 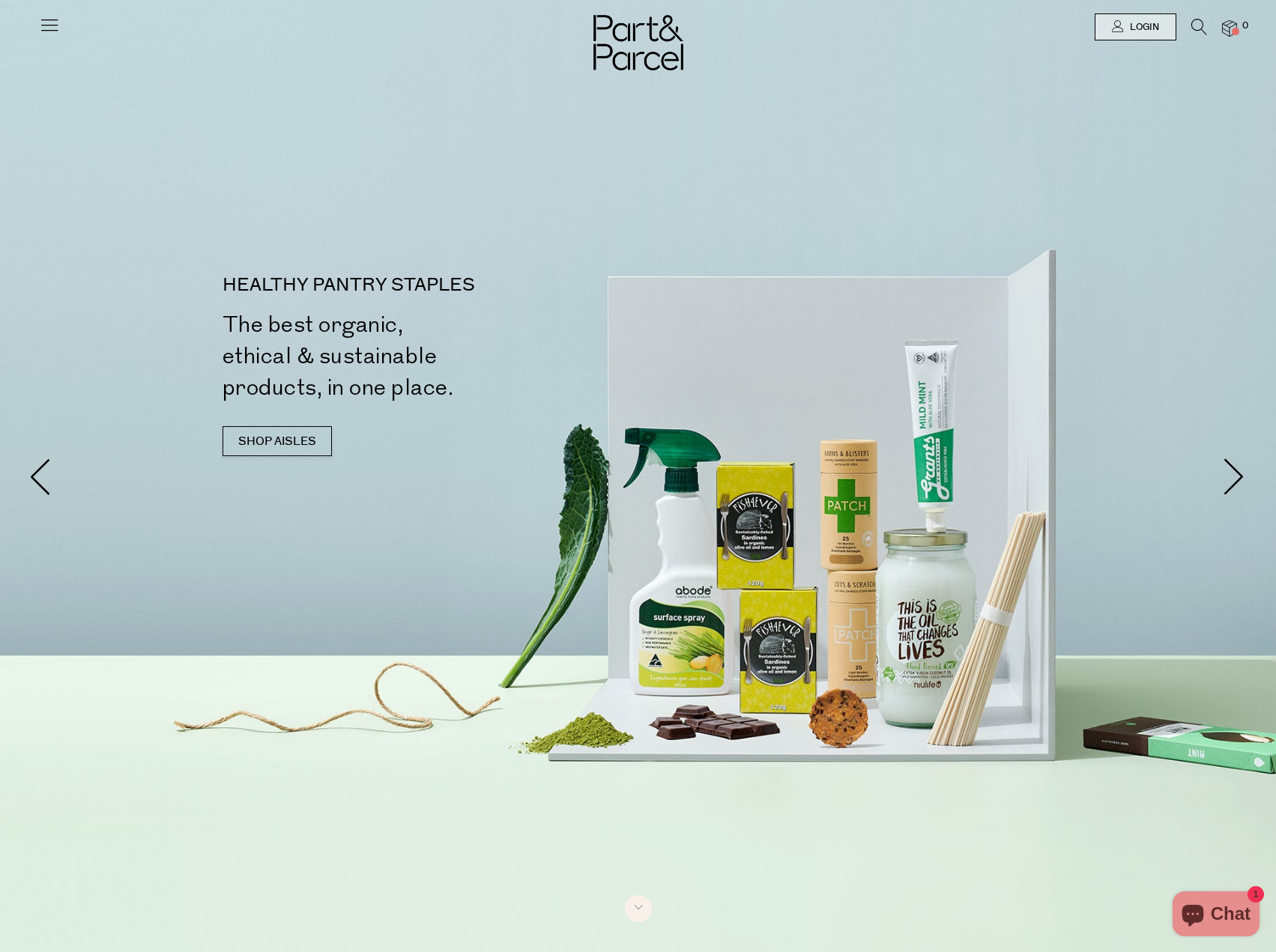 What do you see at coordinates (277, 442) in the screenshot?
I see `a: SHOP AISLES` at bounding box center [277, 442].